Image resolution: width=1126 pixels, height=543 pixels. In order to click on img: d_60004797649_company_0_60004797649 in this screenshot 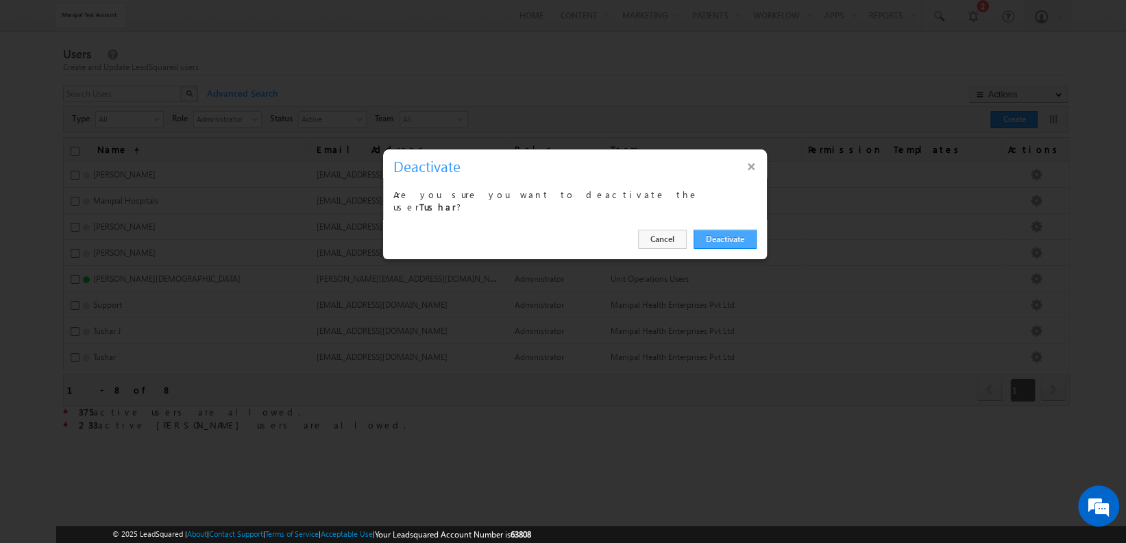, I will do `click(40, 81)`.